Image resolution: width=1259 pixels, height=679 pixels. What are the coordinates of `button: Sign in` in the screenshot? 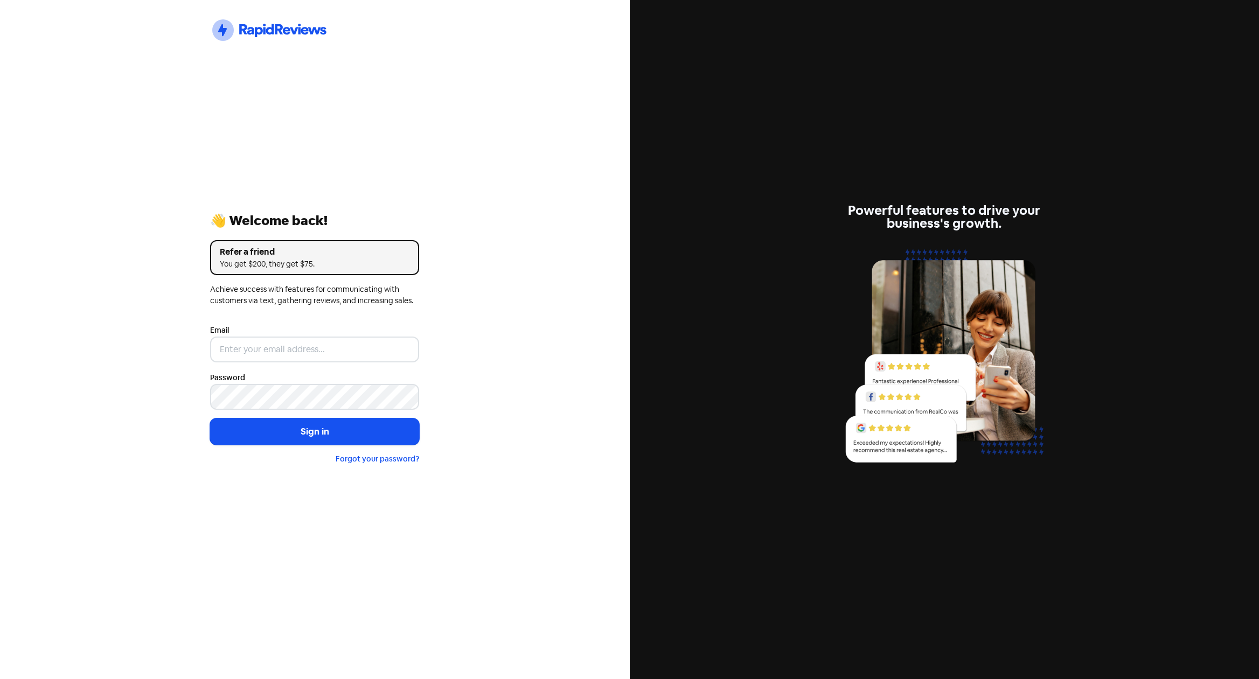 It's located at (315, 432).